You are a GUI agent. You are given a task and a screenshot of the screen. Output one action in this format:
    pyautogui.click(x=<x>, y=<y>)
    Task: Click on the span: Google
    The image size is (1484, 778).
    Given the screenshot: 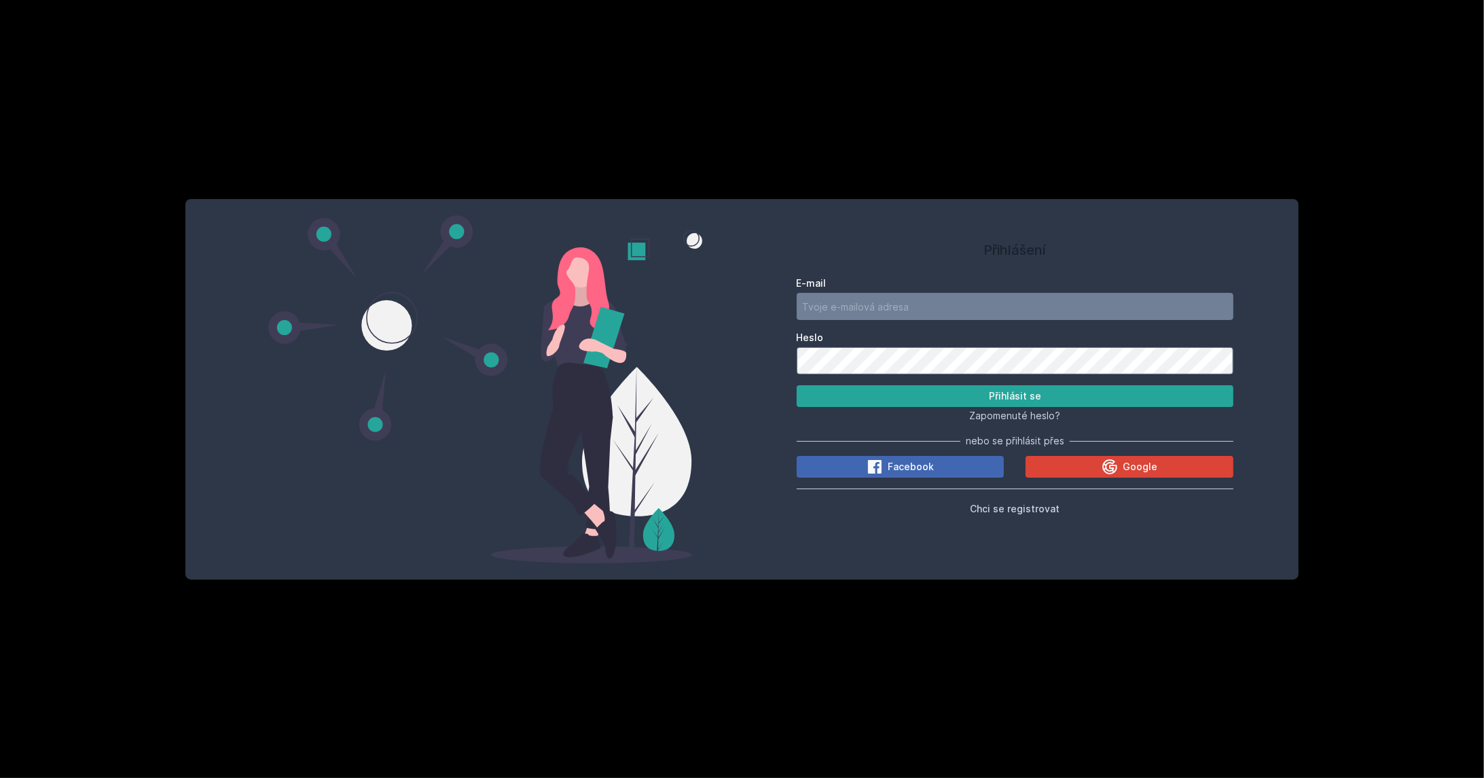 What is the action you would take?
    pyautogui.click(x=1140, y=467)
    